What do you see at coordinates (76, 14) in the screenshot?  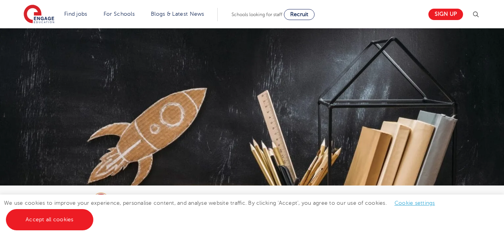 I see `a: Find jobs` at bounding box center [76, 14].